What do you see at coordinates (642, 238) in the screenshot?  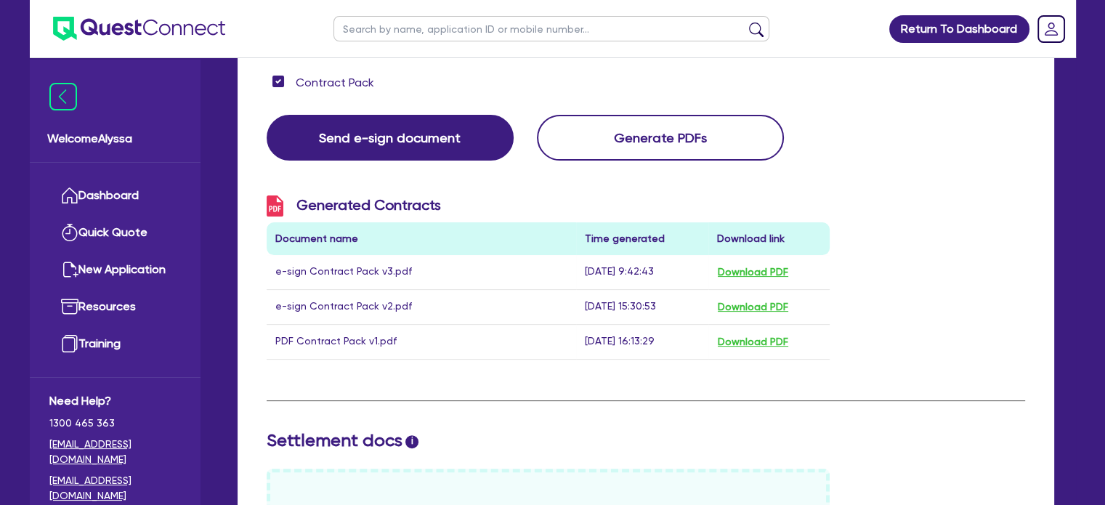 I see `th: Time generated` at bounding box center [642, 238].